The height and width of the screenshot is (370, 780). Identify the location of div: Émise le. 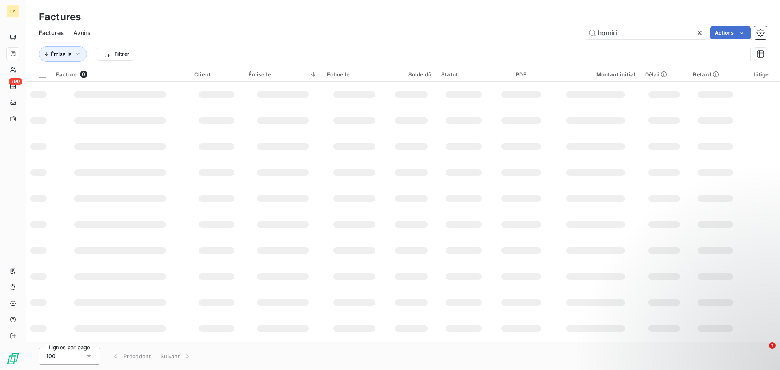
(283, 74).